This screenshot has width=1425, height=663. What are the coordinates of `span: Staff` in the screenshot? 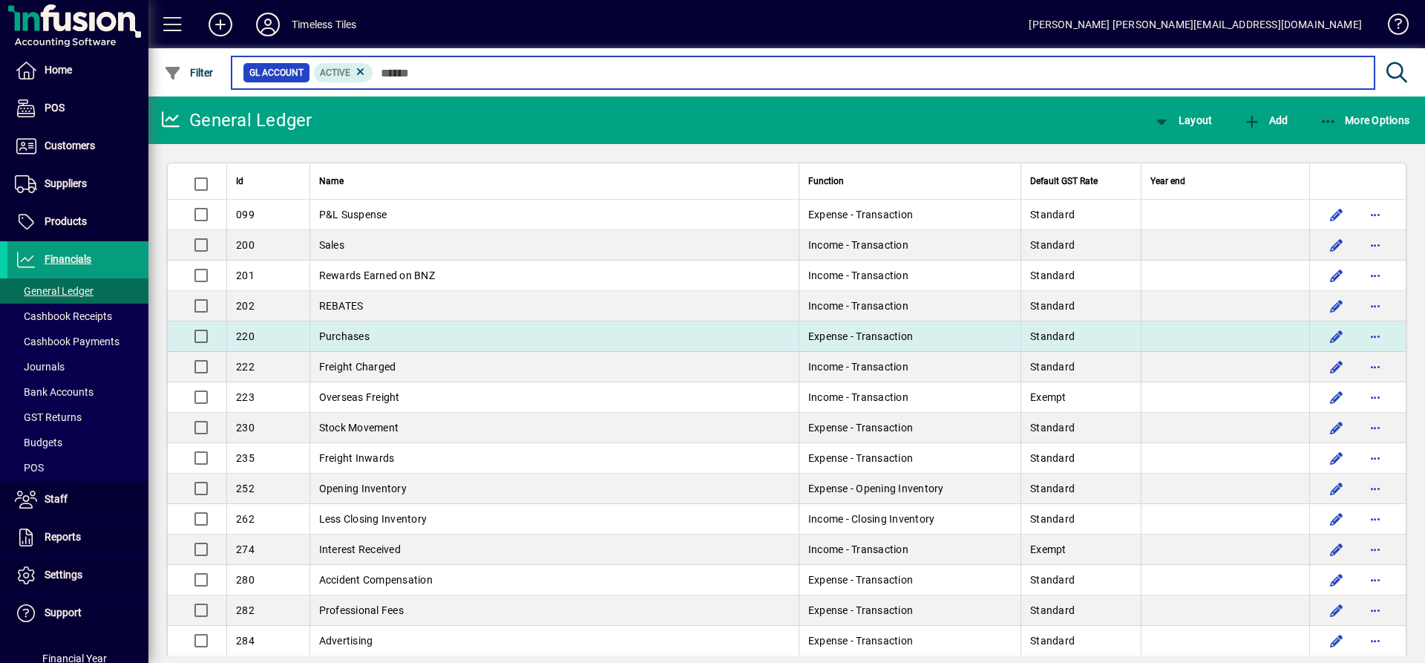 It's located at (56, 499).